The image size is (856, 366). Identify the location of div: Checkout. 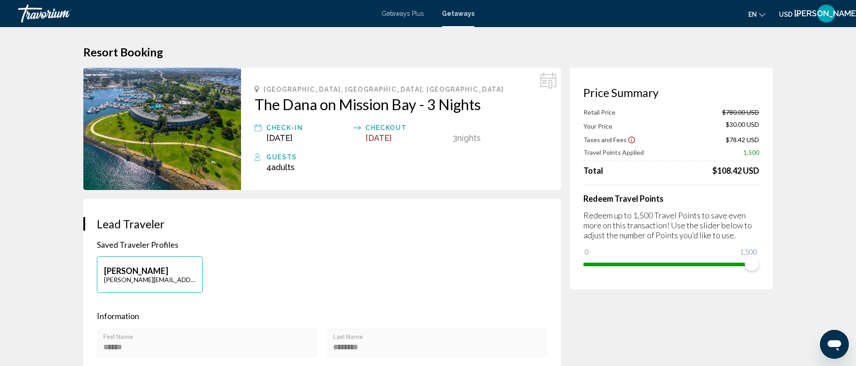
(407, 128).